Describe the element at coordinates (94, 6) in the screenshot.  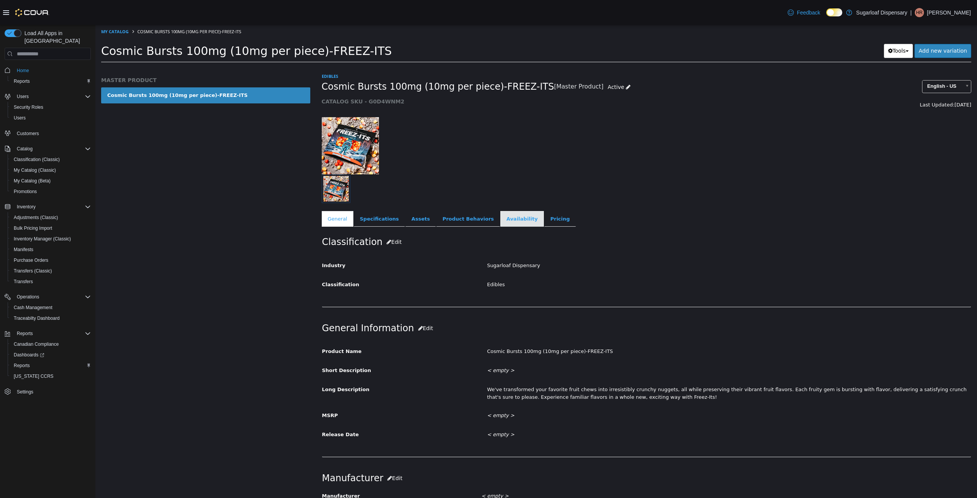
I see `span: Cosmic Bursts 100mg (10mg per piece)-FREEZ-ITS` at that location.